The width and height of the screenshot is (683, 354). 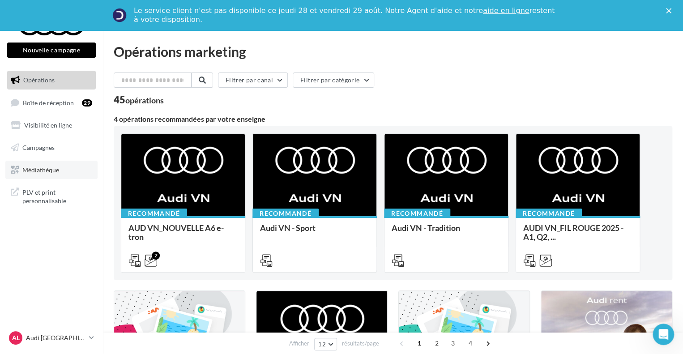 I want to click on span: Audi VN - Sport, so click(x=288, y=228).